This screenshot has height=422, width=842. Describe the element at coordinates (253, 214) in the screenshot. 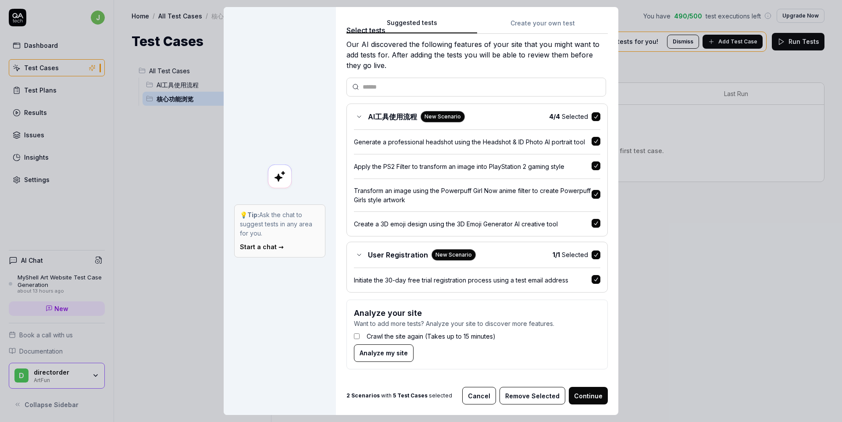

I see `strong: Tip:` at that location.